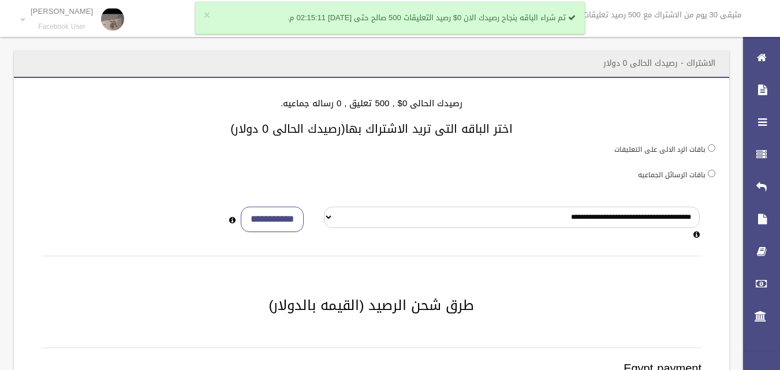 The height and width of the screenshot is (370, 780). Describe the element at coordinates (660, 150) in the screenshot. I see `label: باقات الرد الالى على التعليقات` at that location.